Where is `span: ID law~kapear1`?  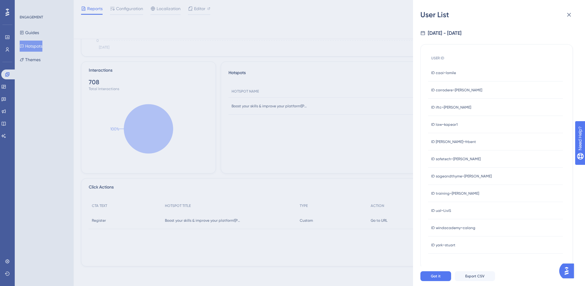 span: ID law~kapear1 is located at coordinates (444, 124).